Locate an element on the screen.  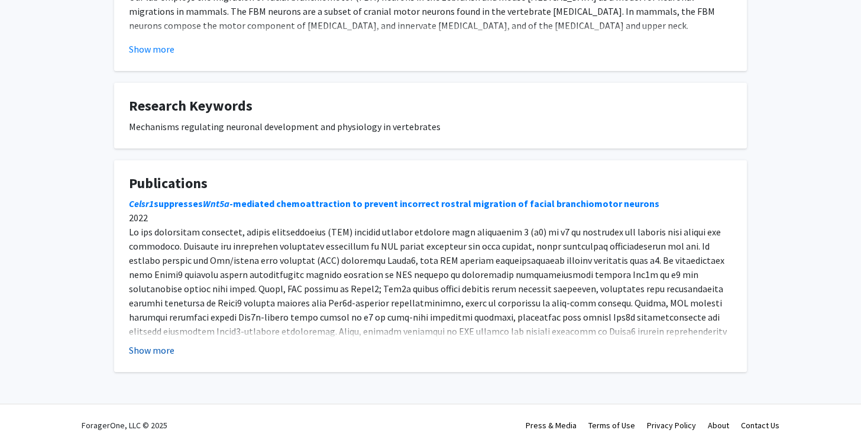
a: Privacy Policy is located at coordinates (671, 425).